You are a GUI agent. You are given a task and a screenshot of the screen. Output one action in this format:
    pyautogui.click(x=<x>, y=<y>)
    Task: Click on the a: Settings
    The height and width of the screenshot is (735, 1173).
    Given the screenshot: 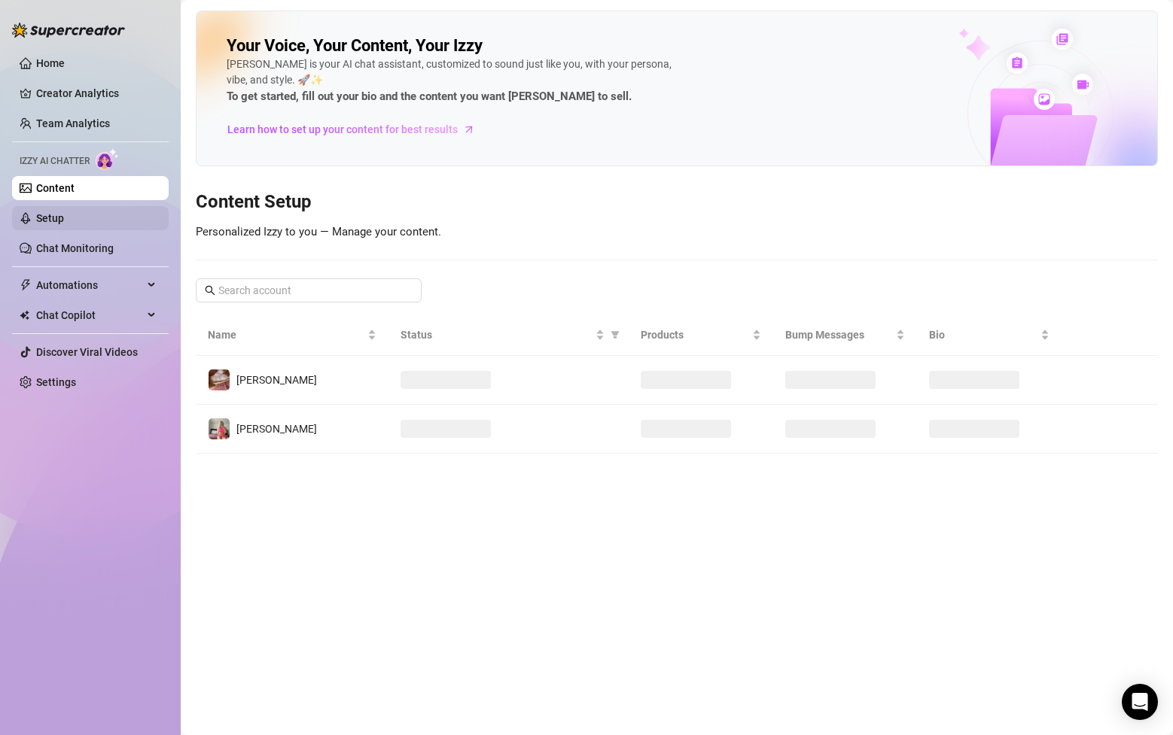 What is the action you would take?
    pyautogui.click(x=56, y=382)
    